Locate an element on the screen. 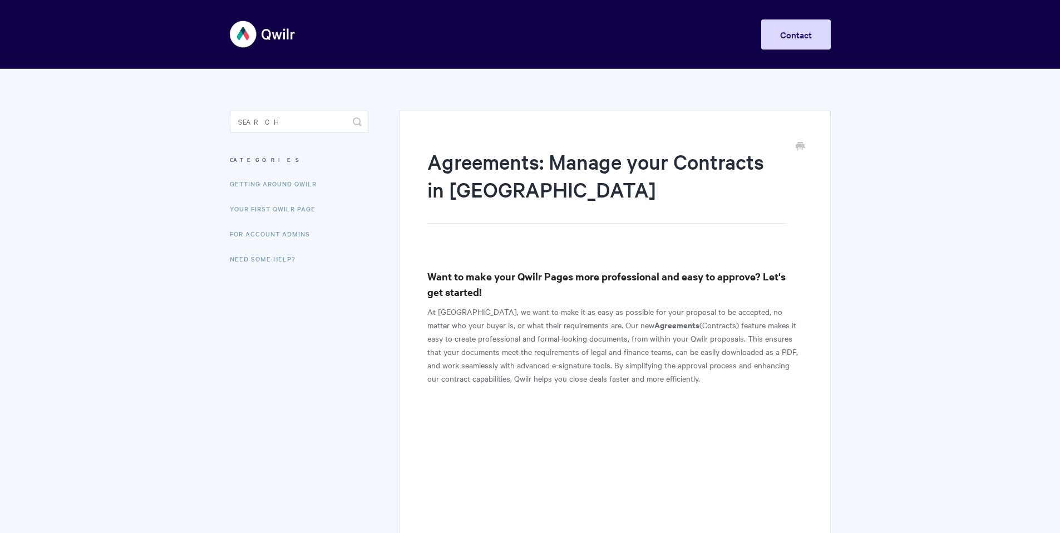 This screenshot has height=533, width=1060. a: Need Some Help? is located at coordinates (267, 259).